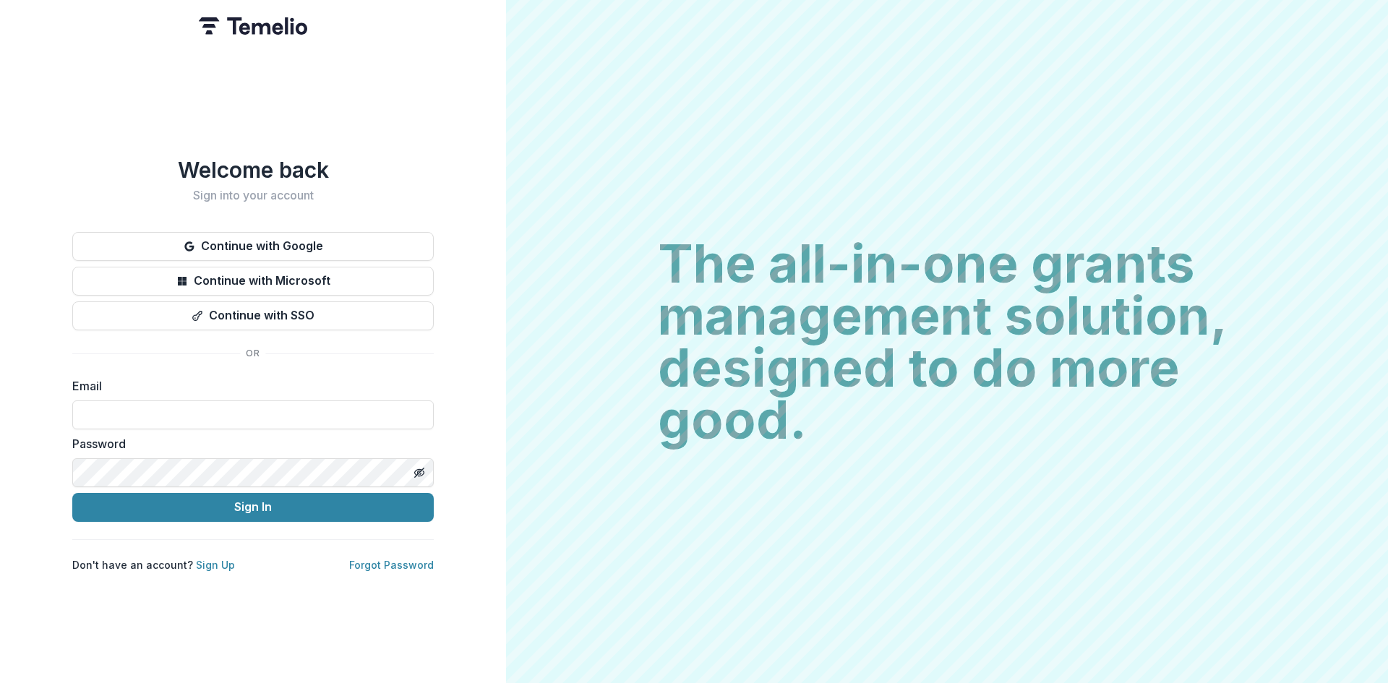 The image size is (1388, 683). What do you see at coordinates (253, 316) in the screenshot?
I see `button: Continue with SSO` at bounding box center [253, 316].